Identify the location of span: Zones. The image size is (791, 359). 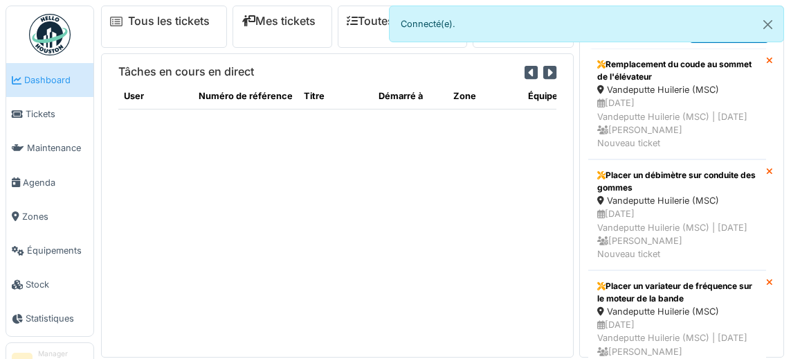
(55, 216).